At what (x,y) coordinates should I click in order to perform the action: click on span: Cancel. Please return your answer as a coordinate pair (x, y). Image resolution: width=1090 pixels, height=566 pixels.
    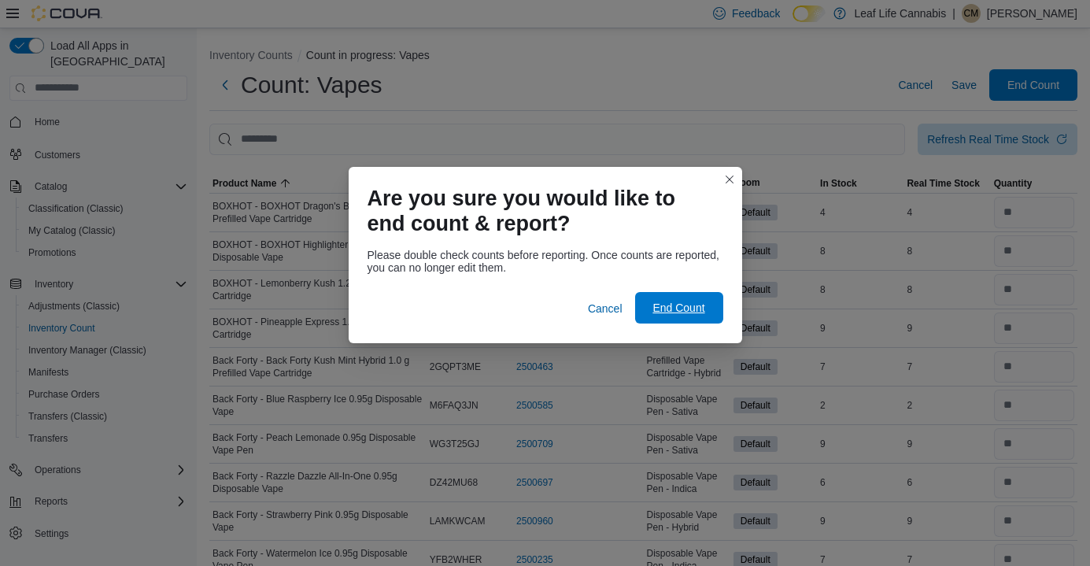
    Looking at the image, I should click on (605, 308).